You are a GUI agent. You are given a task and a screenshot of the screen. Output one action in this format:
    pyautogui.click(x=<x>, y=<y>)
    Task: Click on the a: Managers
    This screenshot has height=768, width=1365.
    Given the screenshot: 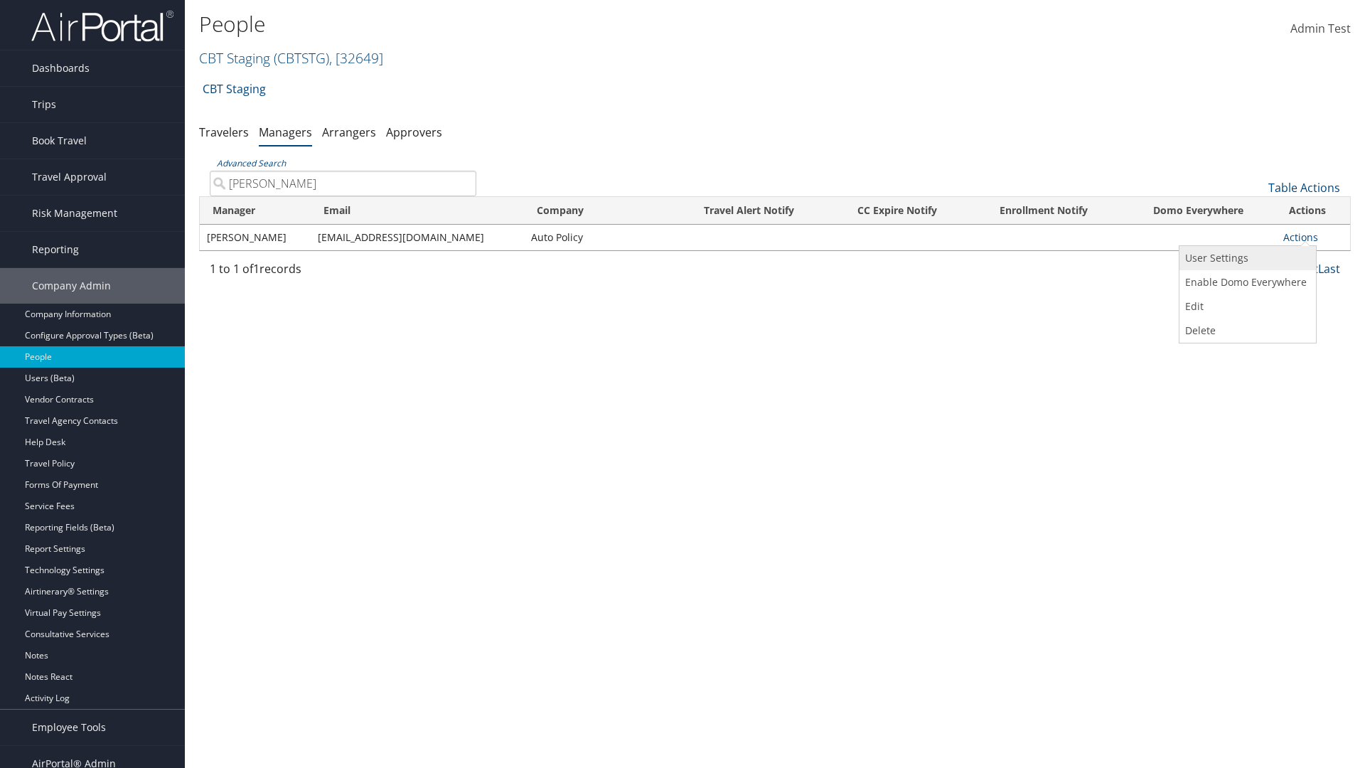 What is the action you would take?
    pyautogui.click(x=285, y=132)
    